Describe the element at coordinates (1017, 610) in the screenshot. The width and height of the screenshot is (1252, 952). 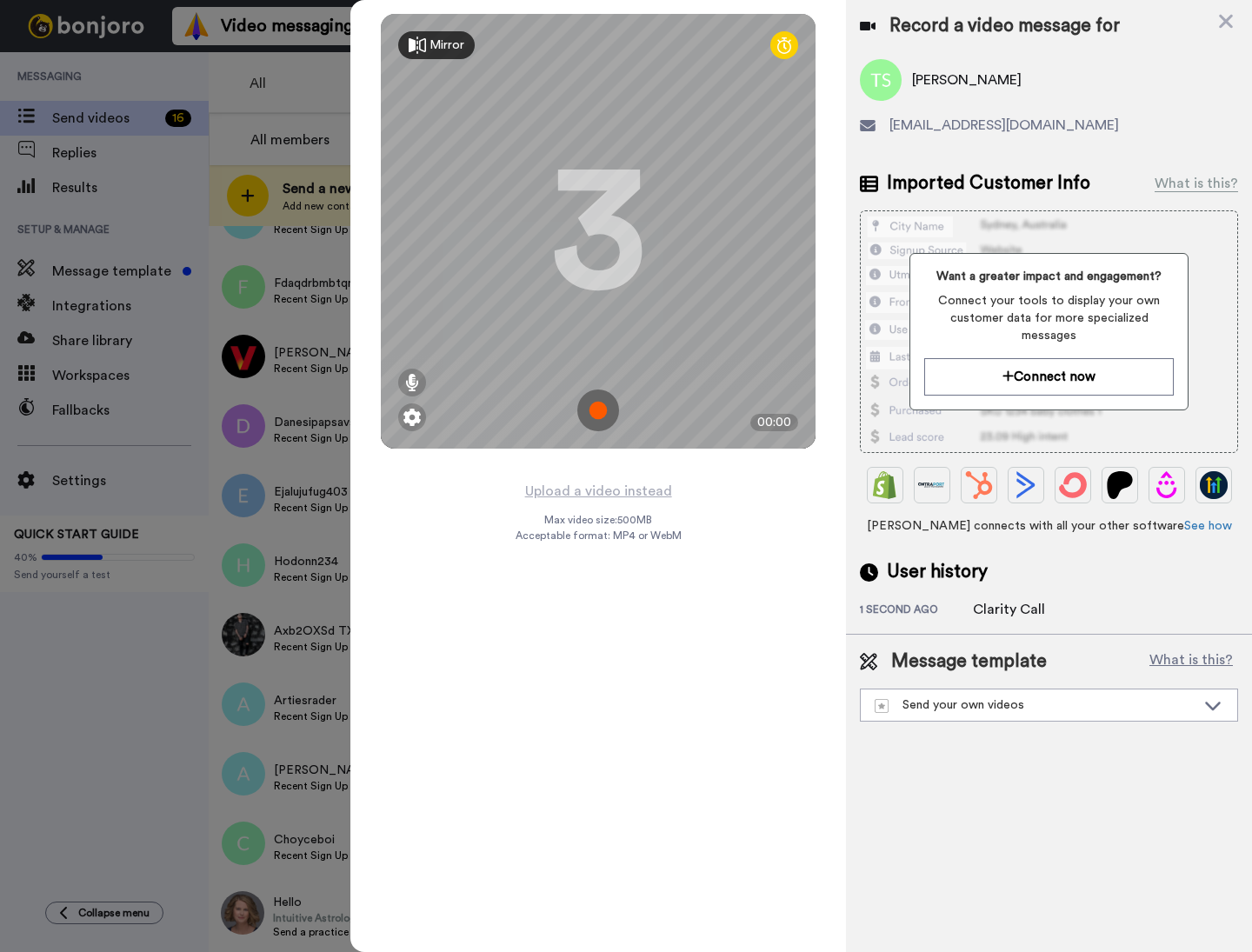
I see `div: Clarity Call` at that location.